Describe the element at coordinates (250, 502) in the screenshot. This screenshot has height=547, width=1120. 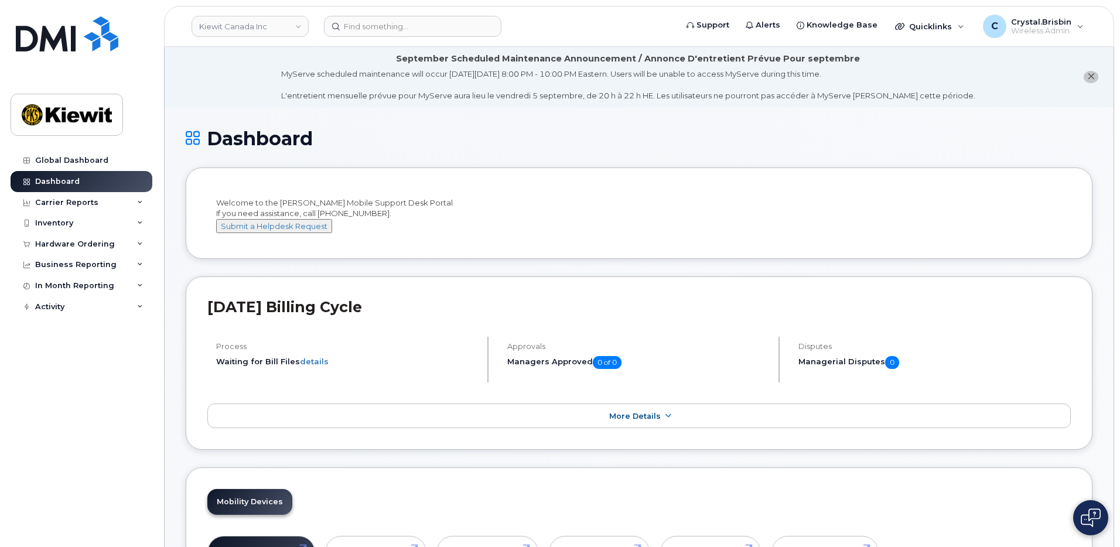
I see `a: Mobility Devices` at that location.